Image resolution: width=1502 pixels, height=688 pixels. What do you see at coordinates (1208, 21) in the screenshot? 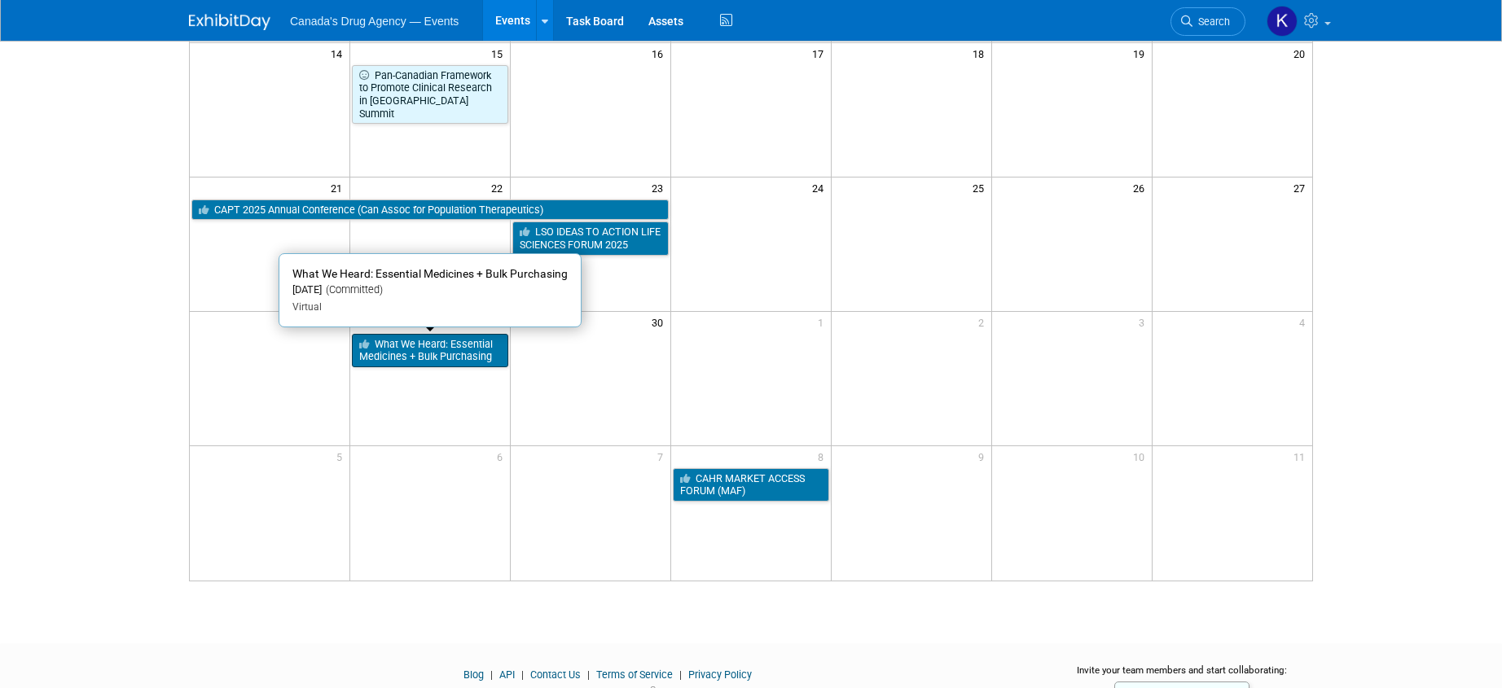
I see `a: Search` at bounding box center [1208, 21].